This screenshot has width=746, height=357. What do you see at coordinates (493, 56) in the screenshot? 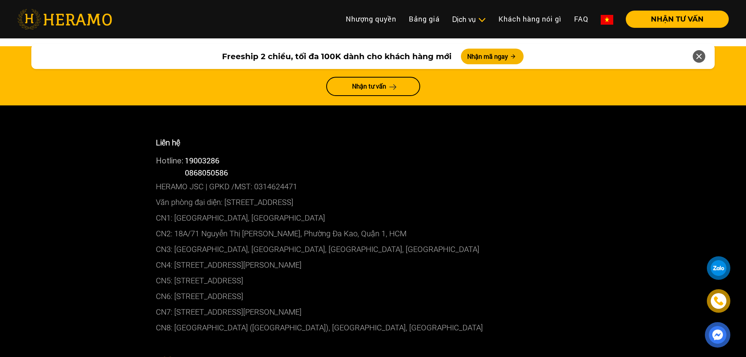
I see `button: Nhận mã ngay` at bounding box center [493, 56].